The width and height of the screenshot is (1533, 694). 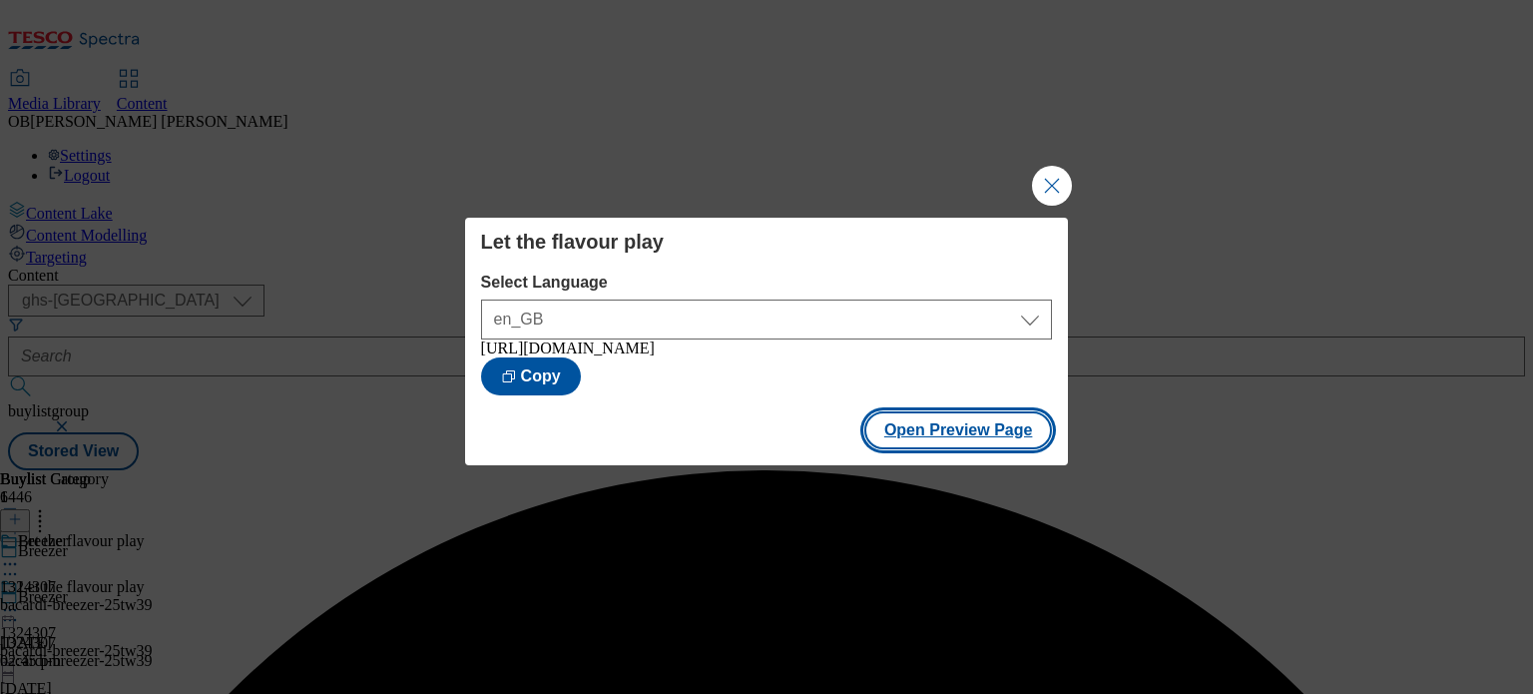 I want to click on button: Close Modal, so click(x=1052, y=186).